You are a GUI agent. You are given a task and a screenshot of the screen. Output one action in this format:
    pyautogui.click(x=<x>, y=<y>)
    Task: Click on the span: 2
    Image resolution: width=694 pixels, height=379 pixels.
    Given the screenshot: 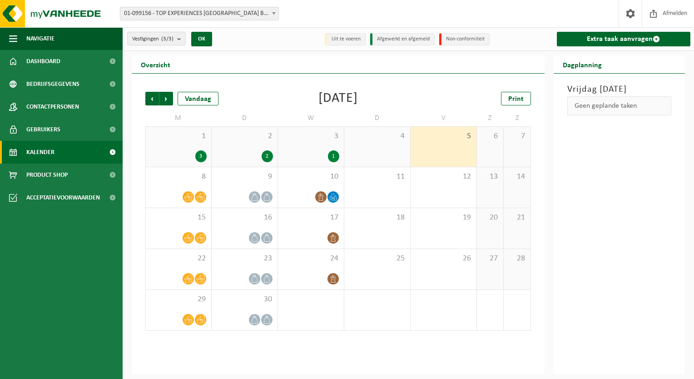 What is the action you would take?
    pyautogui.click(x=244, y=136)
    